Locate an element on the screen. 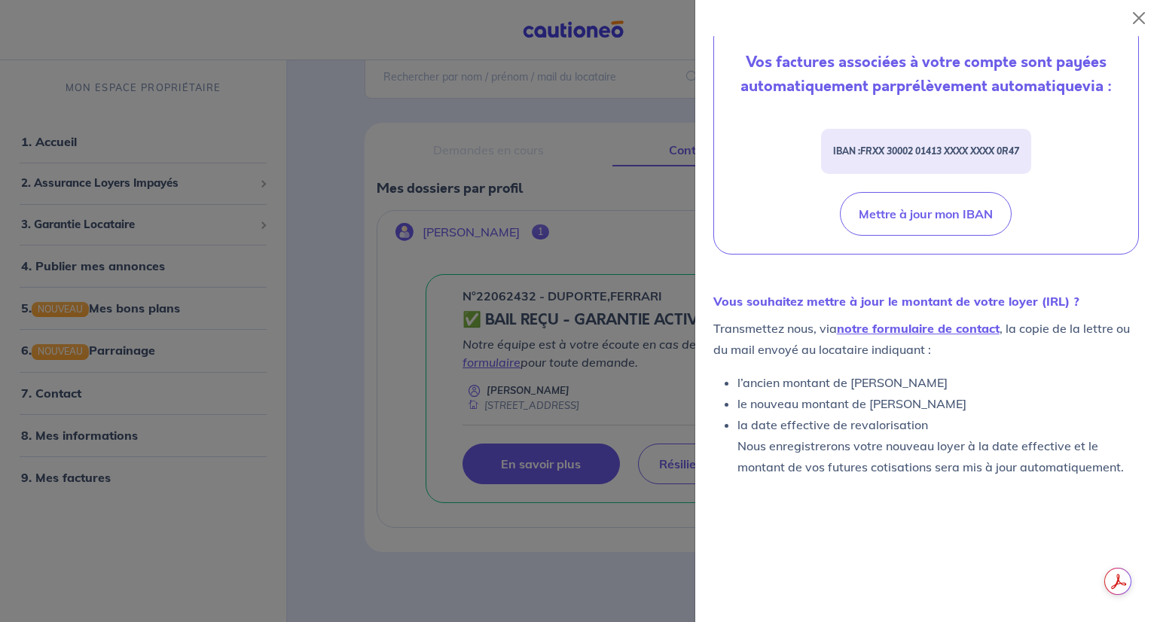  button: Mettre à jour mon IBAN is located at coordinates (926, 214).